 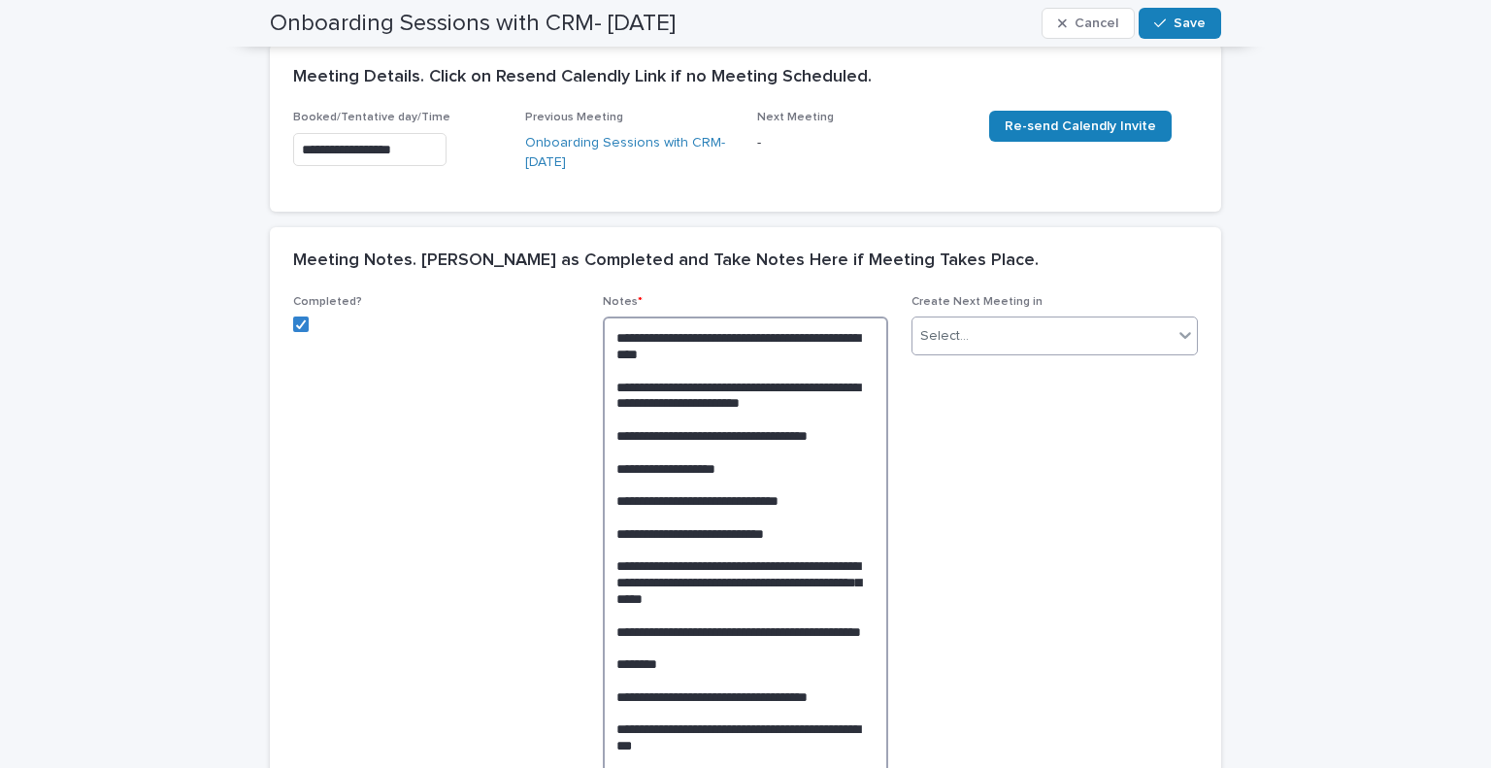 What do you see at coordinates (622, 302) in the screenshot?
I see `span: Notes` at bounding box center [622, 302].